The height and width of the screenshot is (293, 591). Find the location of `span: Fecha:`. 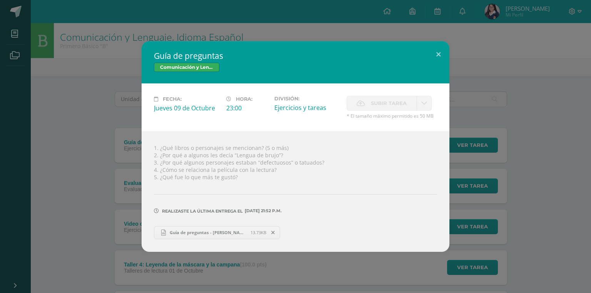

span: Fecha: is located at coordinates (172, 99).